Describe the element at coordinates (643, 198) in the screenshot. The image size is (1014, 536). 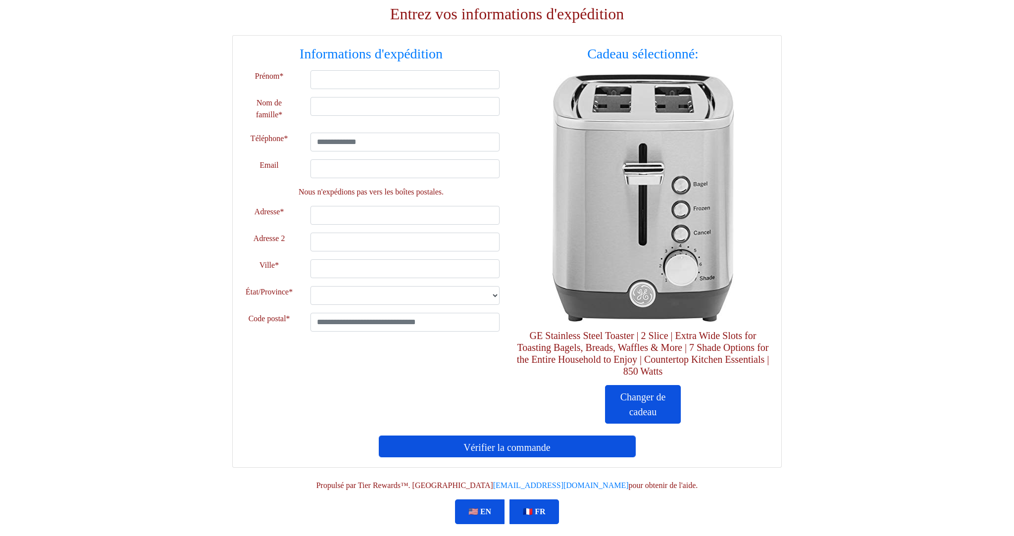
I see `img: GE Stainless Steel Toaster | 2 Slice | Extra Wide Slots for Toasting Bagels, Breads, Waffles & Mo...` at that location.